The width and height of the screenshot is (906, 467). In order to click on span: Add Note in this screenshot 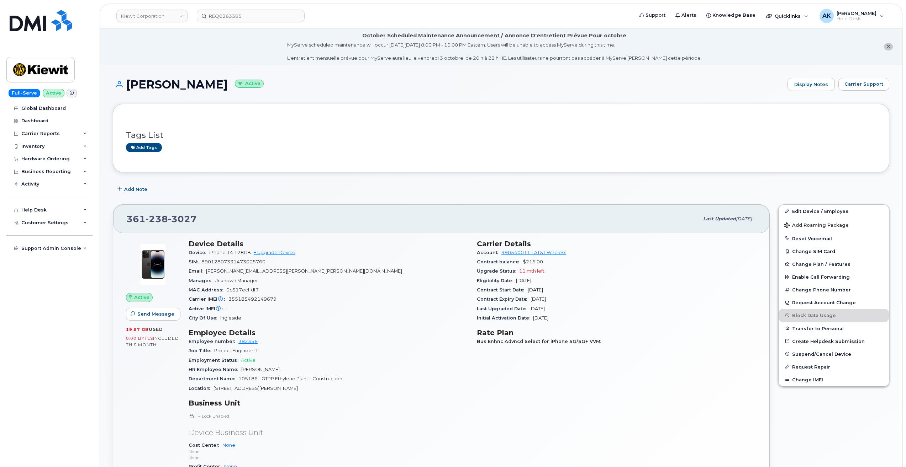, I will do `click(136, 189)`.